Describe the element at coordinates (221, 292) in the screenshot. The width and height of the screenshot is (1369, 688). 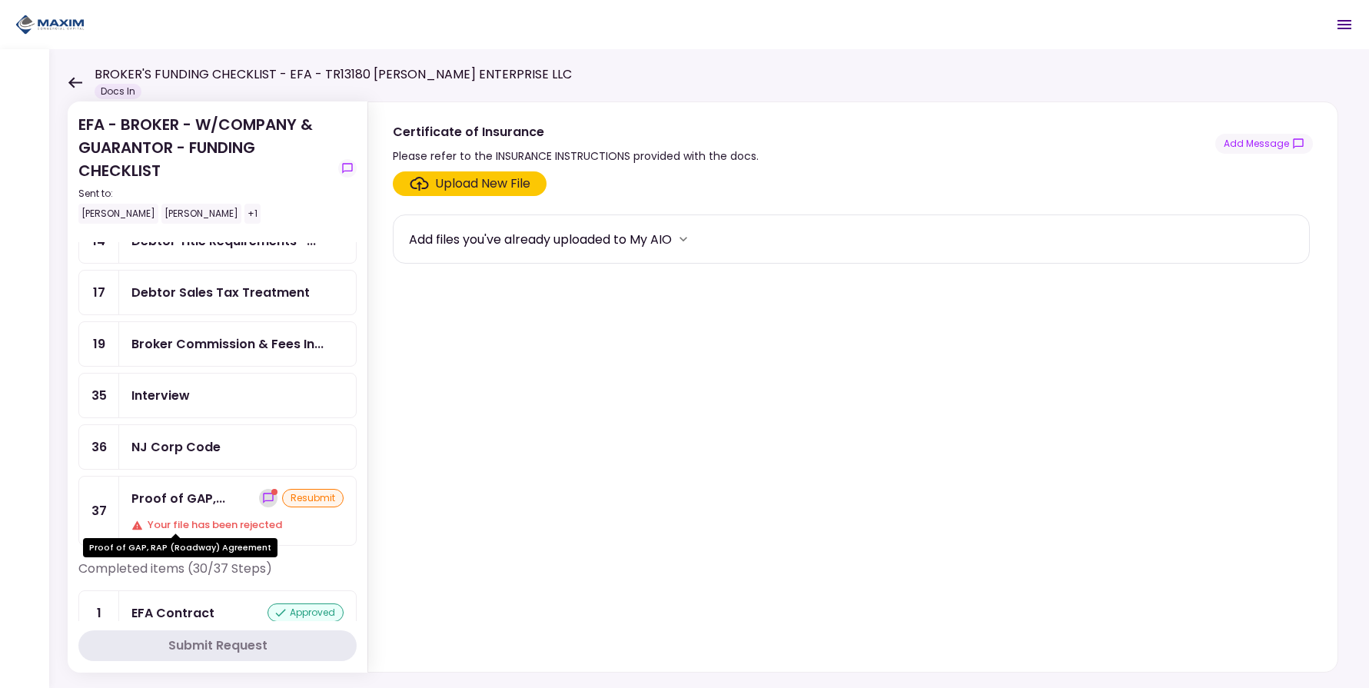
I see `div: Debtor Sales Tax Treatment` at that location.